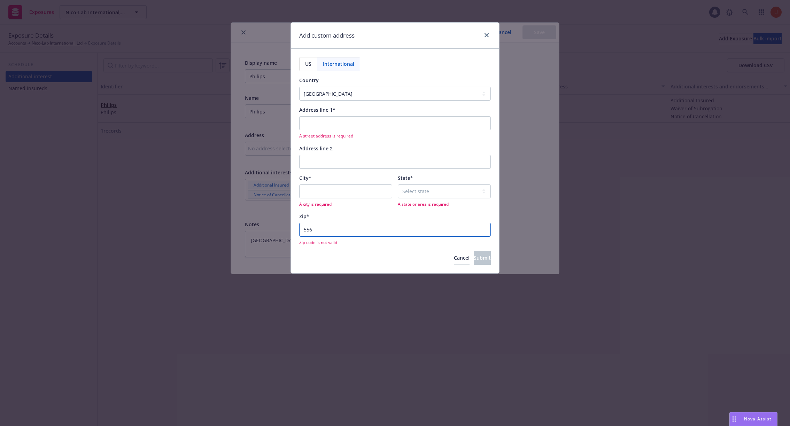 The height and width of the screenshot is (426, 790). Describe the element at coordinates (395, 242) in the screenshot. I see `span: Zip code is not valid` at that location.